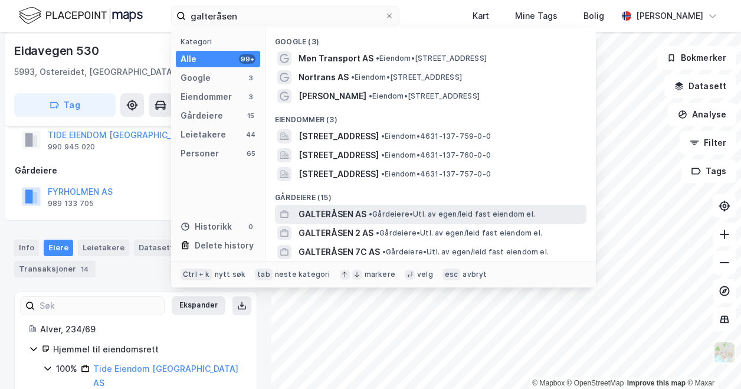 The width and height of the screenshot is (741, 389). I want to click on span: Eiendom • 4631-137-759-0-0, so click(436, 136).